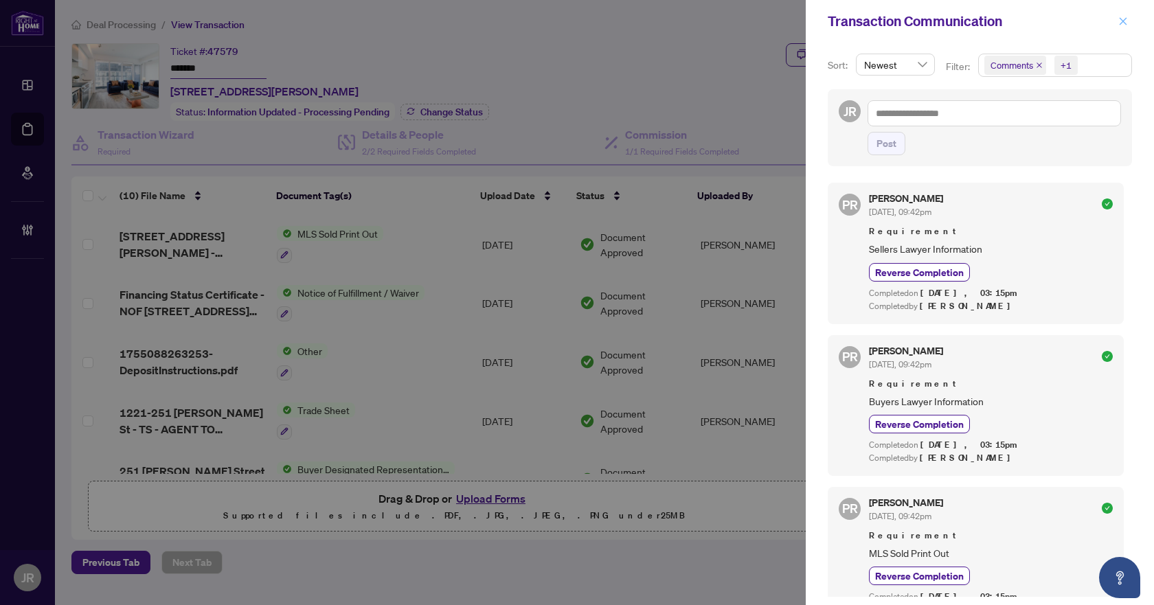 The image size is (1154, 605). What do you see at coordinates (1066, 65) in the screenshot?
I see `div: +1` at bounding box center [1066, 65].